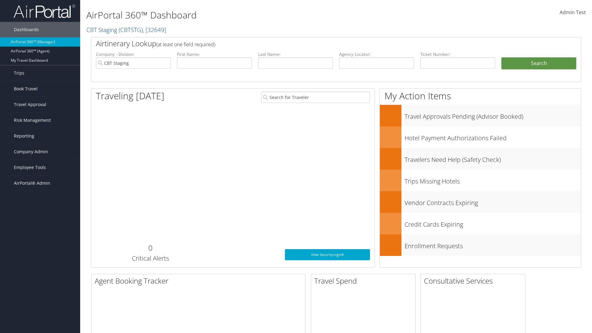  What do you see at coordinates (572, 12) in the screenshot?
I see `span: Admin Test` at bounding box center [572, 12].